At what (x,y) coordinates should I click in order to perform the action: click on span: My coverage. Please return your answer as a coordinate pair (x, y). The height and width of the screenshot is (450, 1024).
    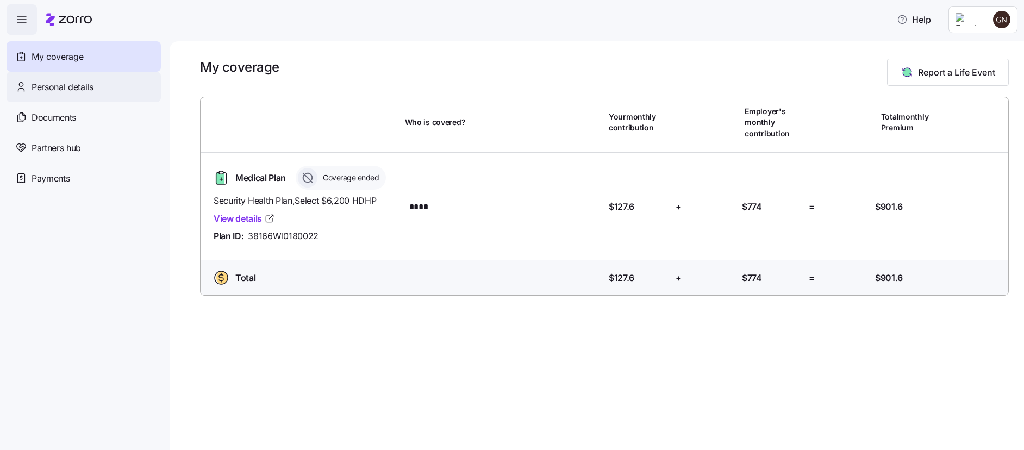
    Looking at the image, I should click on (57, 57).